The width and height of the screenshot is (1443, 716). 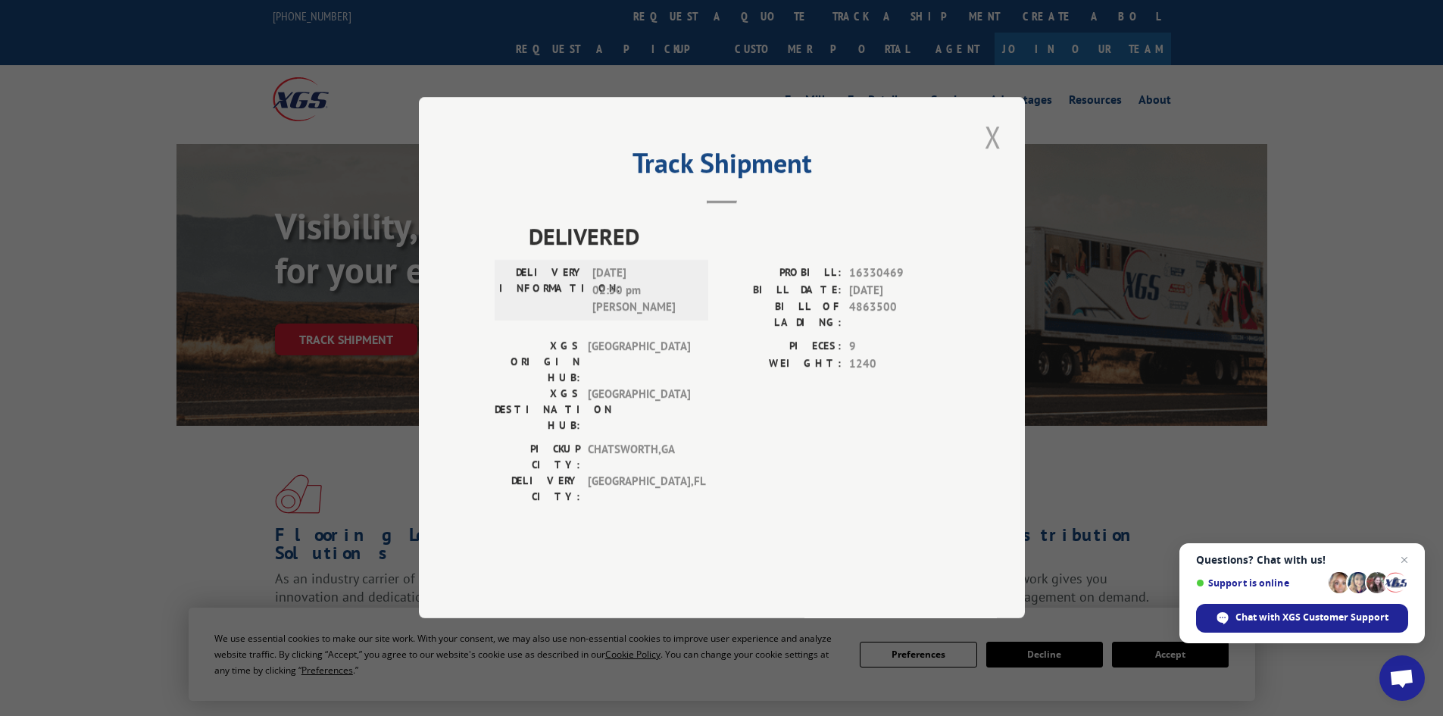 I want to click on button: Close modal, so click(x=993, y=136).